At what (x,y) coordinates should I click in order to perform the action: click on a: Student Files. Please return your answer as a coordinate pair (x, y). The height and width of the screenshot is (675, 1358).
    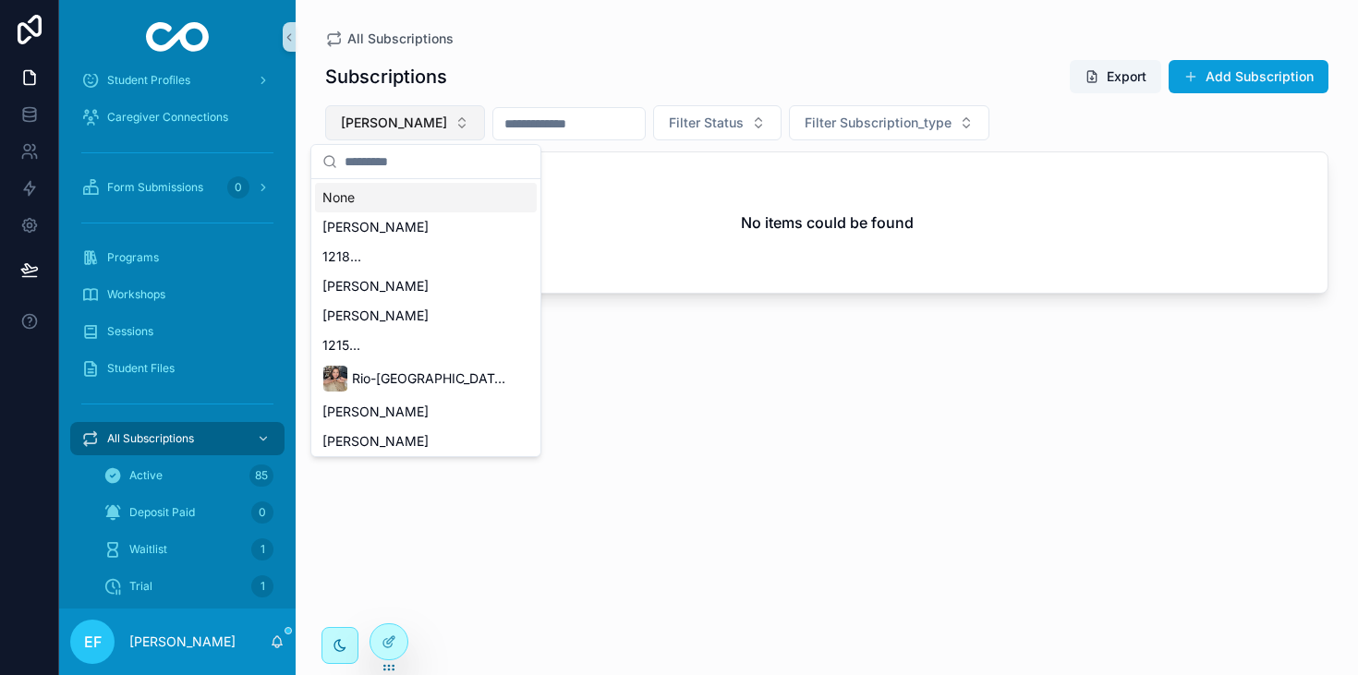
    Looking at the image, I should click on (177, 369).